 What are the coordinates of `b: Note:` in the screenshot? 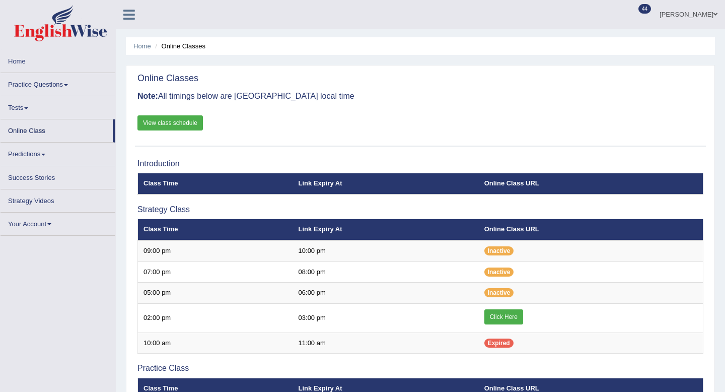 It's located at (148, 96).